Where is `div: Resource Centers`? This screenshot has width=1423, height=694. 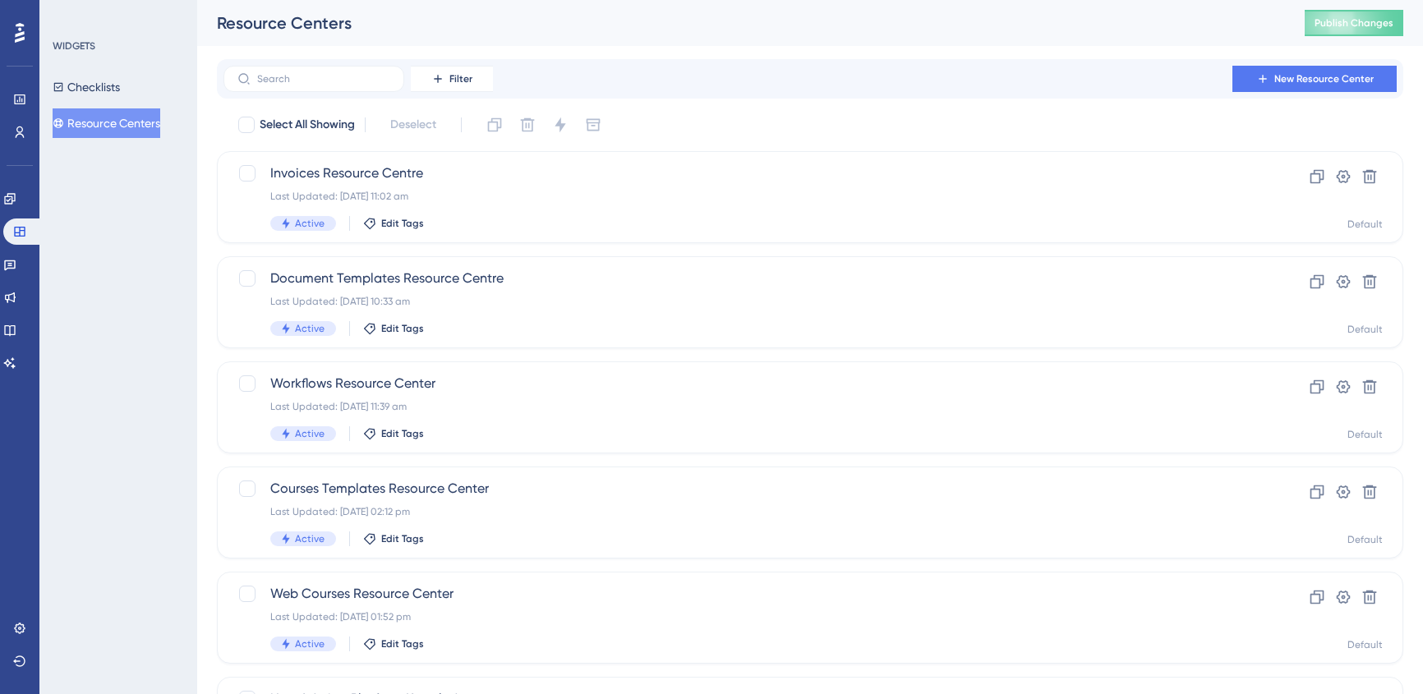 div: Resource Centers is located at coordinates (740, 23).